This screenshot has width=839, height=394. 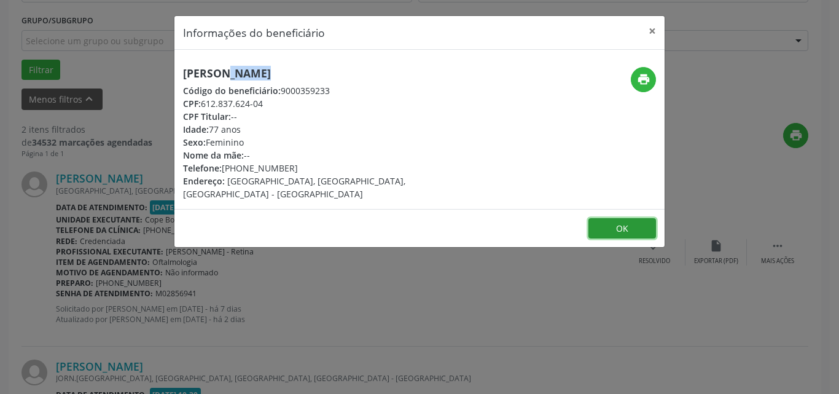 What do you see at coordinates (254, 33) in the screenshot?
I see `h5: Informações do beneficiário` at bounding box center [254, 33].